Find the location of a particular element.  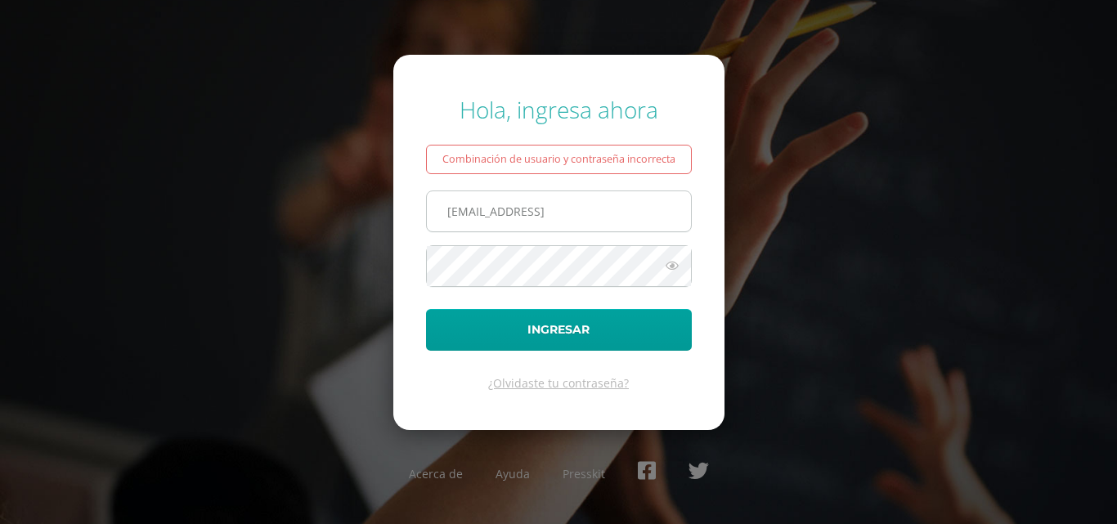

div: Combinación de usuario y contraseña incorrecta is located at coordinates (558, 159).